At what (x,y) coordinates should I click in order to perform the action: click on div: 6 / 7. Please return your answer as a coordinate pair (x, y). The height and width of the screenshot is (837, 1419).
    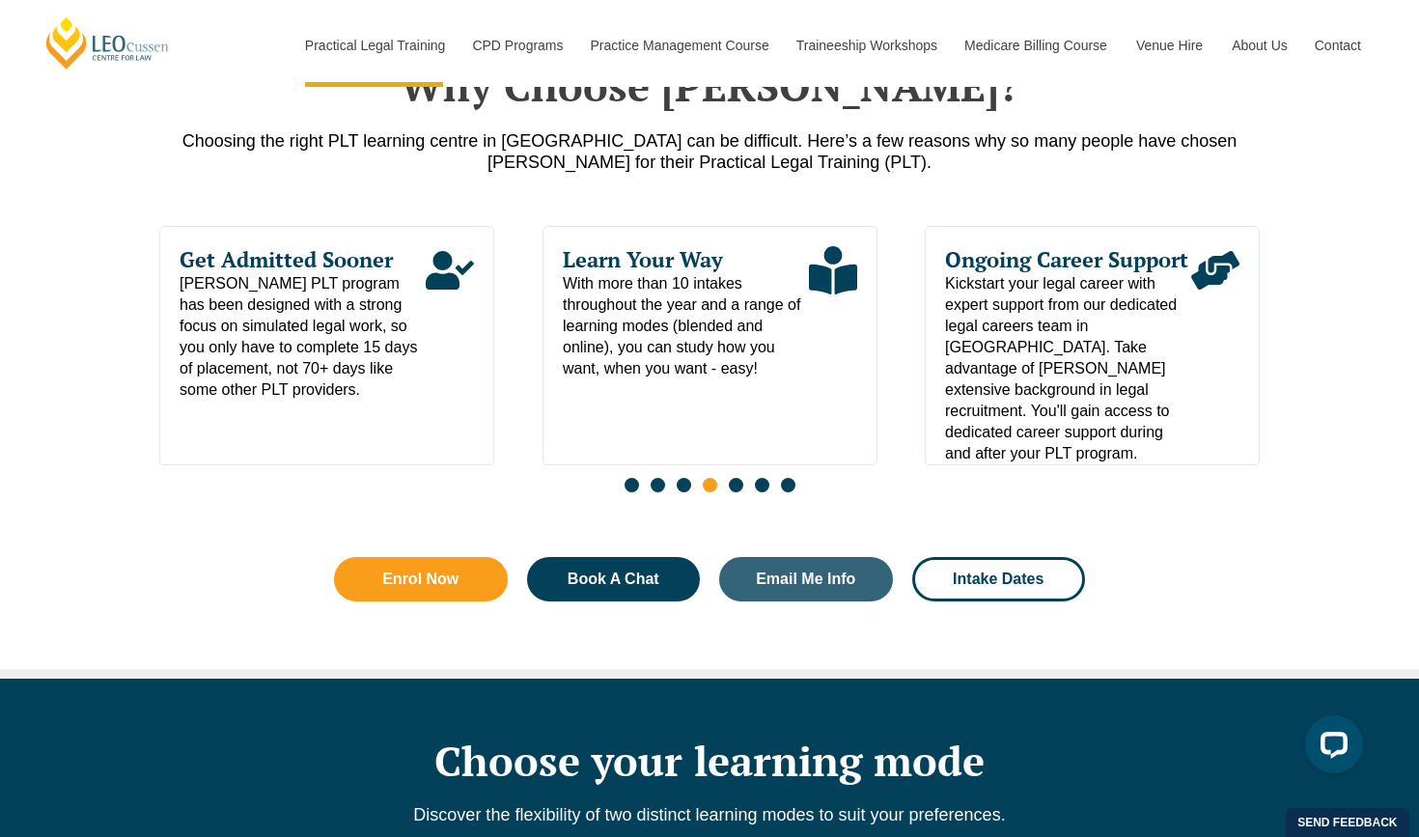
    Looking at the image, I should click on (1092, 346).